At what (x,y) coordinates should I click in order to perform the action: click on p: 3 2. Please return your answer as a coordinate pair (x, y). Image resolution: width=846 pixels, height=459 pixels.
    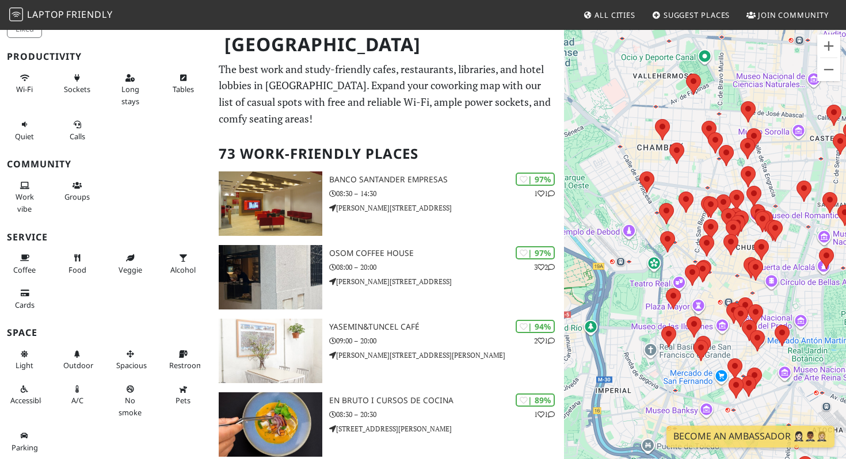
    Looking at the image, I should click on (544, 267).